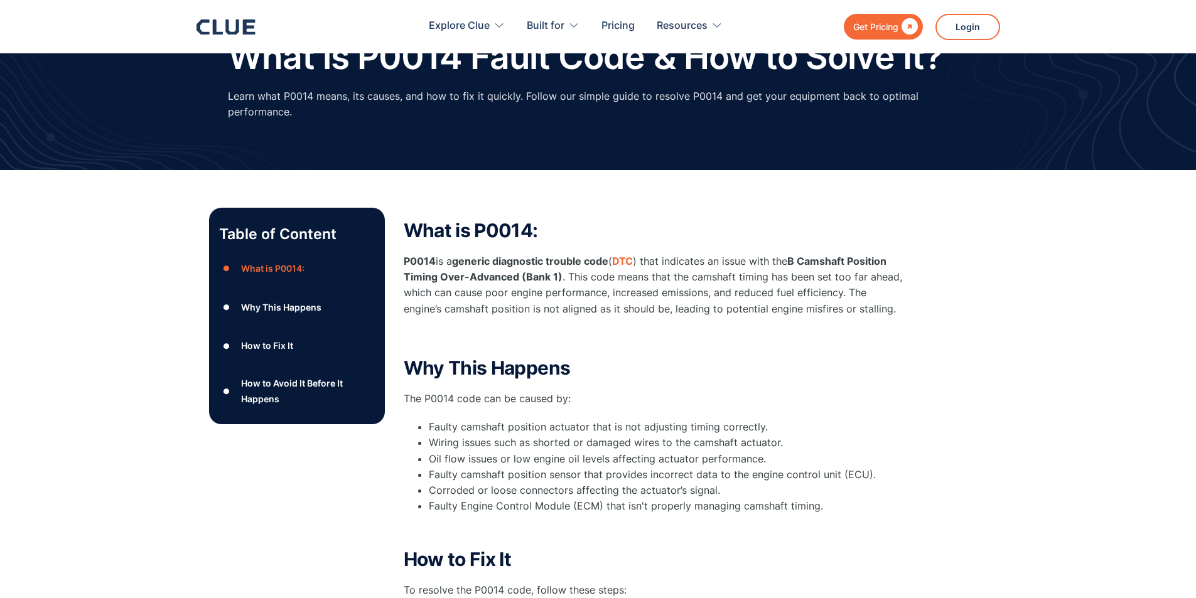 This screenshot has height=598, width=1196. Describe the element at coordinates (622, 261) in the screenshot. I see `strong: DTC` at that location.